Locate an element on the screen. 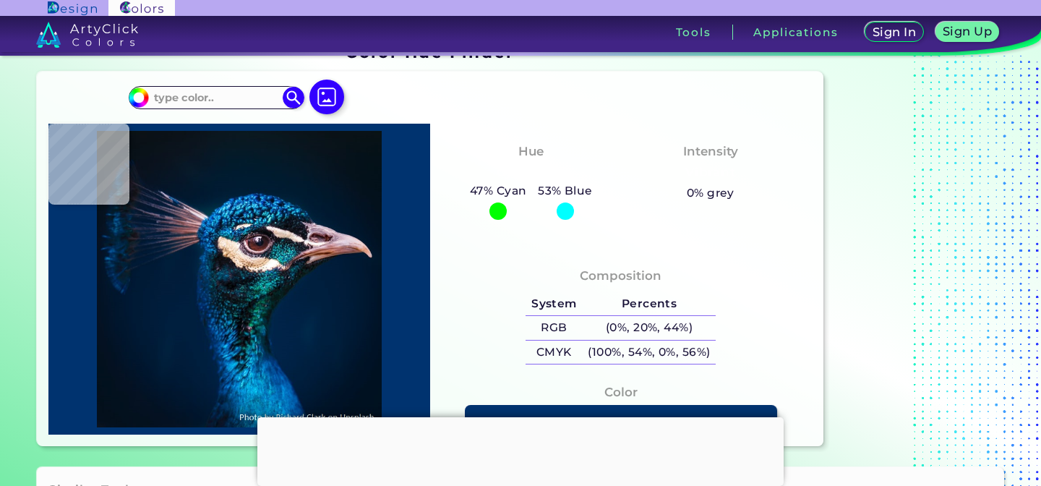 This screenshot has height=486, width=1041. h5: CMYK is located at coordinates (554, 352).